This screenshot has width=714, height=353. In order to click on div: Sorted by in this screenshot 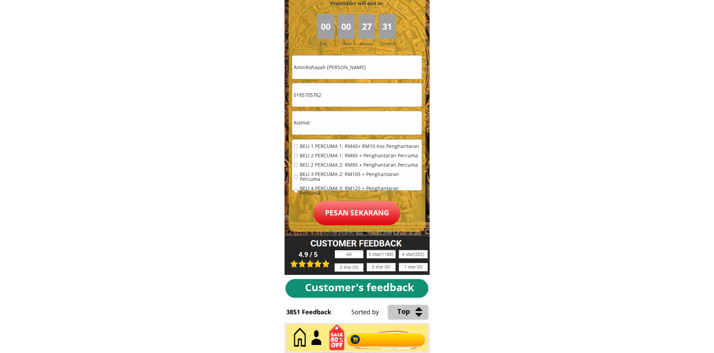, I will do `click(433, 312)`.